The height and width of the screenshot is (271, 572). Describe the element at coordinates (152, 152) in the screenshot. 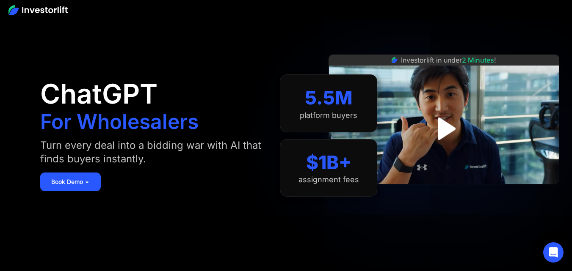

I see `div: Turn every deal into a bidding war with AI that finds buyers instantly.` at that location.